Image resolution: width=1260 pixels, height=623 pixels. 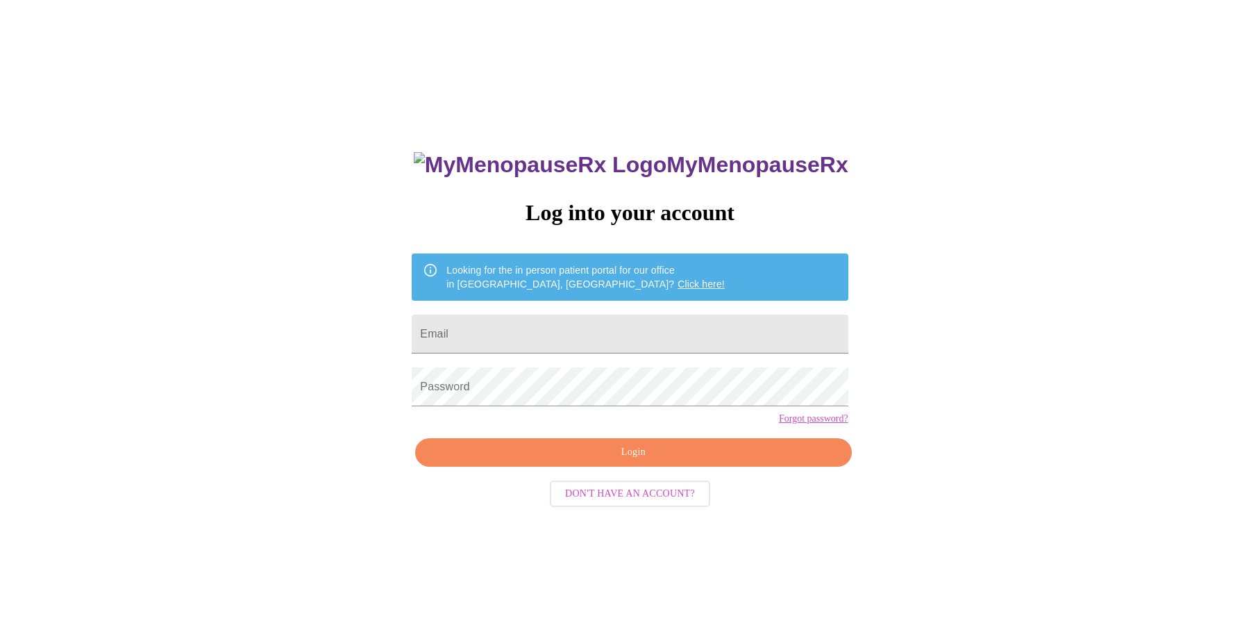 I want to click on a: Don't have an account?, so click(x=630, y=492).